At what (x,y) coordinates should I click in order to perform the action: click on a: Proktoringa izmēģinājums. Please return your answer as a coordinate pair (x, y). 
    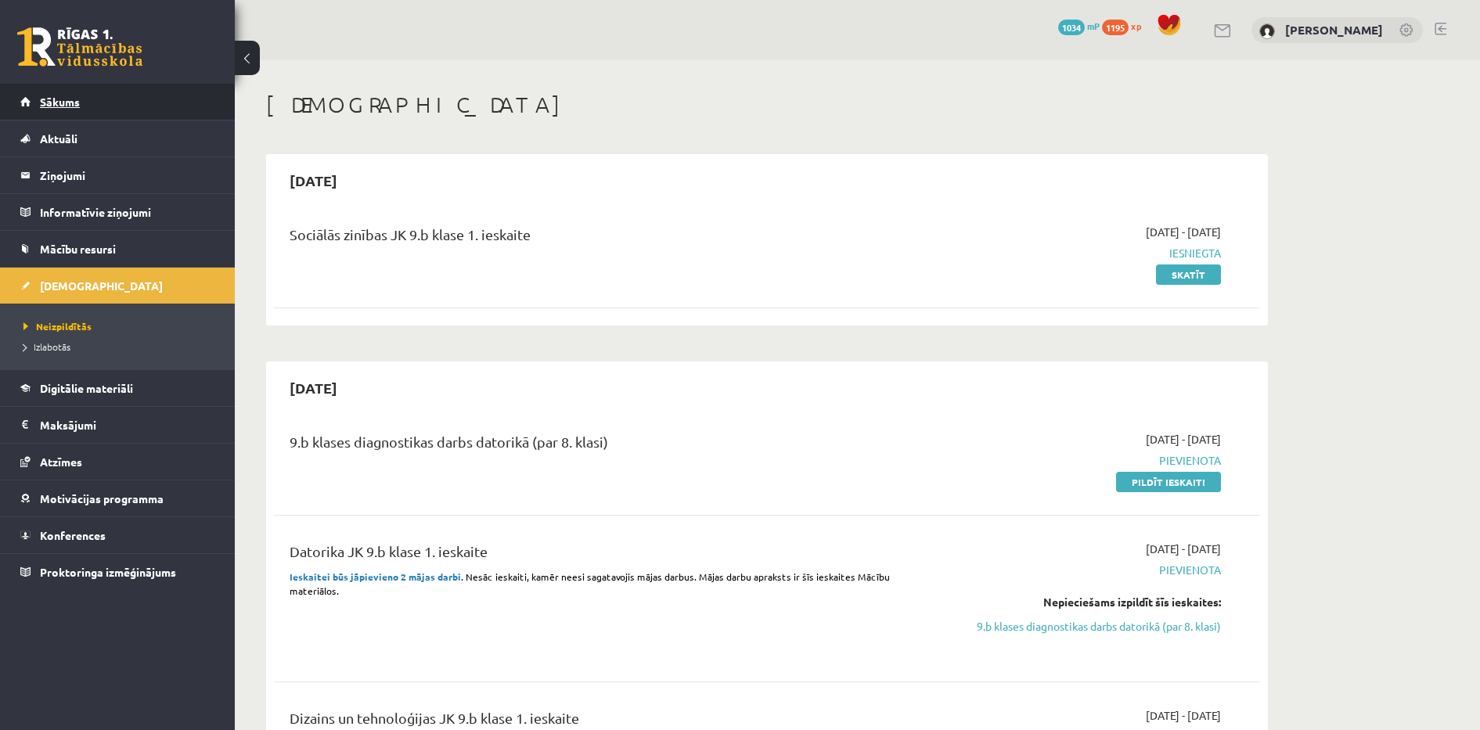
    Looking at the image, I should click on (117, 572).